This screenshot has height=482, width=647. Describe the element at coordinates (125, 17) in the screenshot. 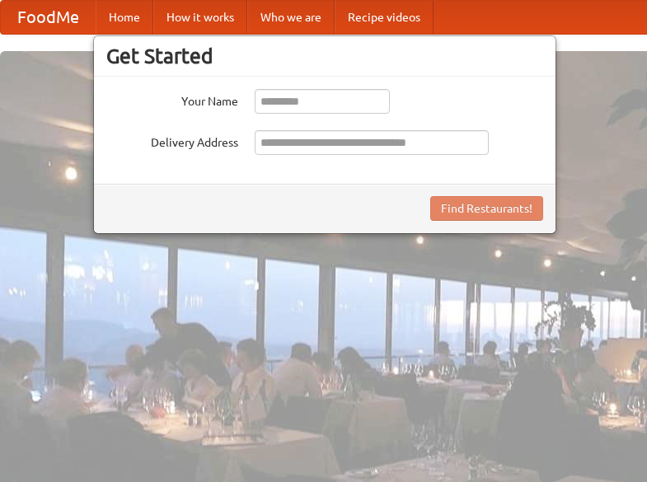

I see `a: Home` at that location.